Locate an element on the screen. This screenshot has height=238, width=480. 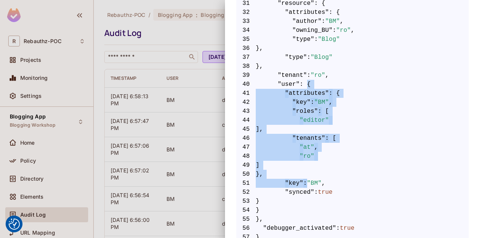
span: "synced" is located at coordinates (299, 192).